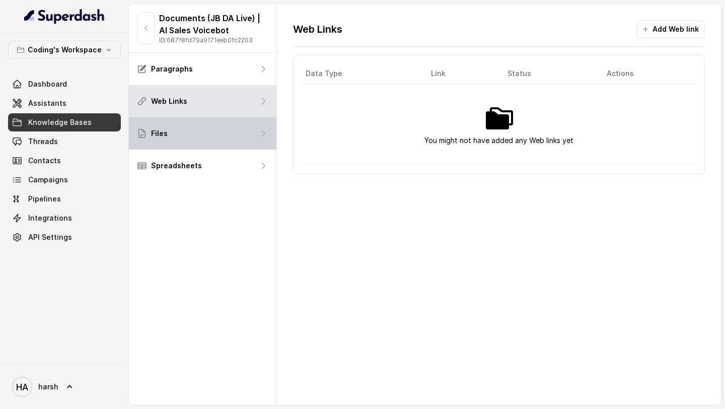 This screenshot has width=725, height=409. I want to click on button: Add Web link, so click(670, 29).